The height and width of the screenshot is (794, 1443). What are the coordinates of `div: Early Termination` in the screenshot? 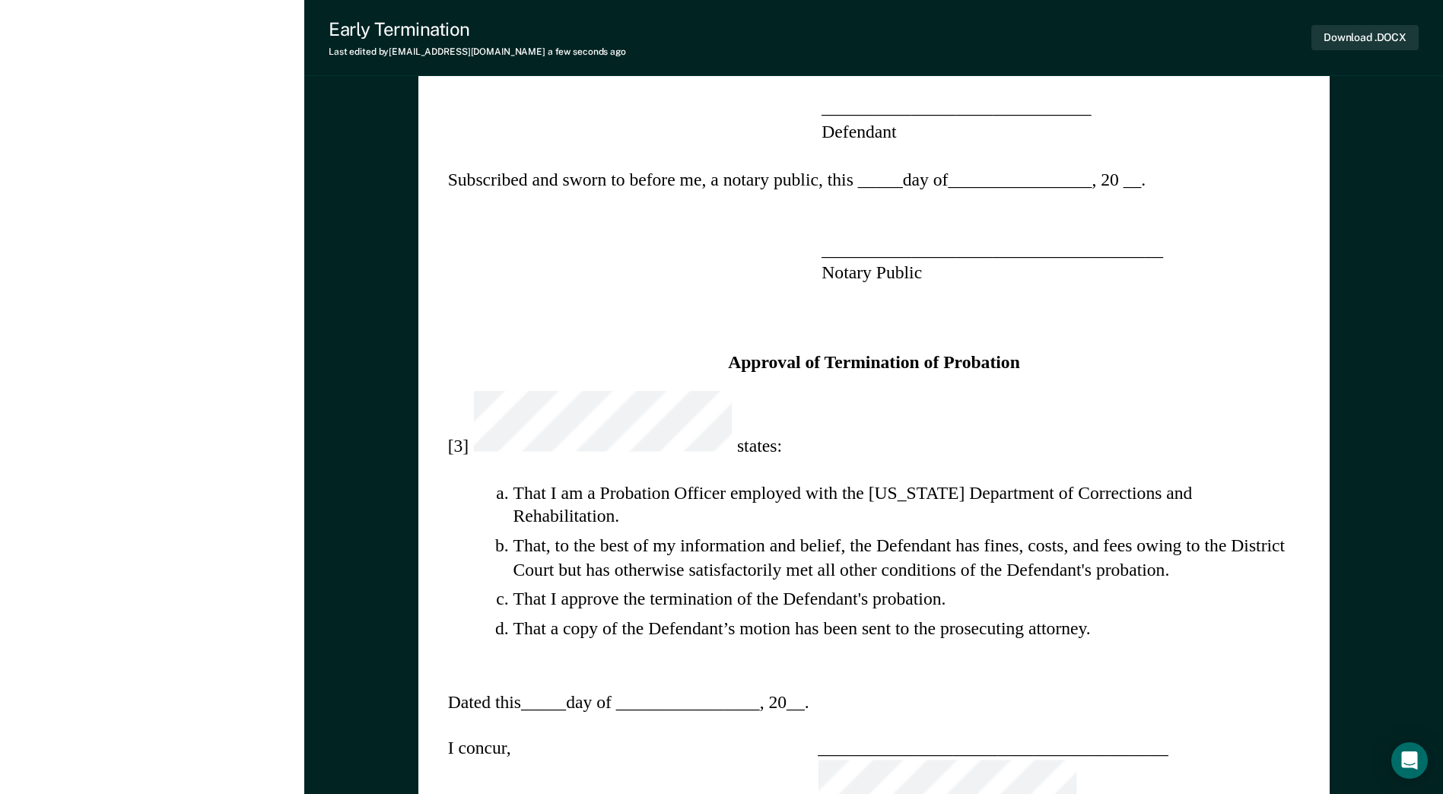 It's located at (477, 29).